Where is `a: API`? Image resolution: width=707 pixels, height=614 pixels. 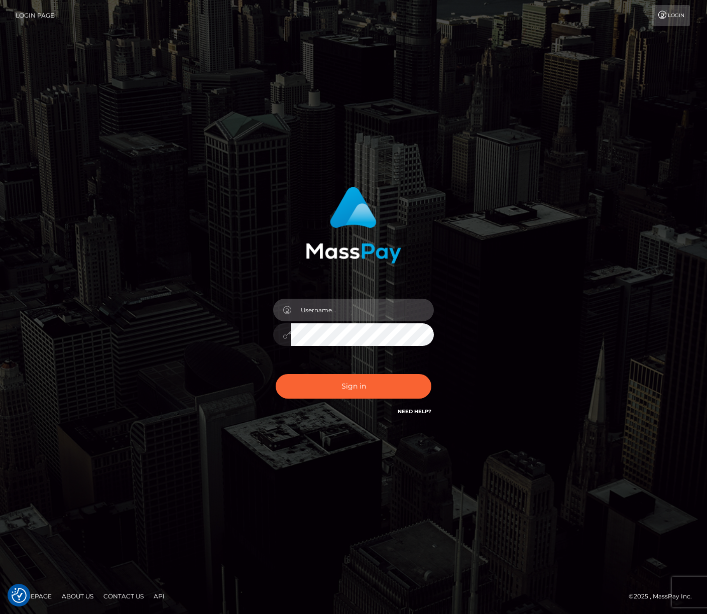
a: API is located at coordinates (159, 596).